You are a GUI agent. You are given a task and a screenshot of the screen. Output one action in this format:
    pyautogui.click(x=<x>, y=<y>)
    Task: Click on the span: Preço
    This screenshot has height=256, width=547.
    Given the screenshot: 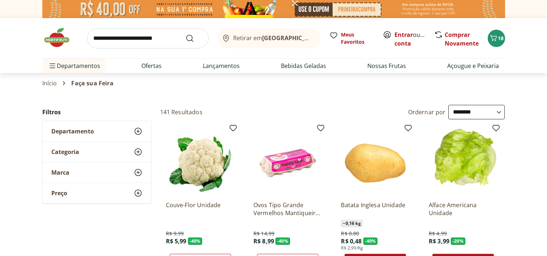 What is the action you would take?
    pyautogui.click(x=59, y=193)
    